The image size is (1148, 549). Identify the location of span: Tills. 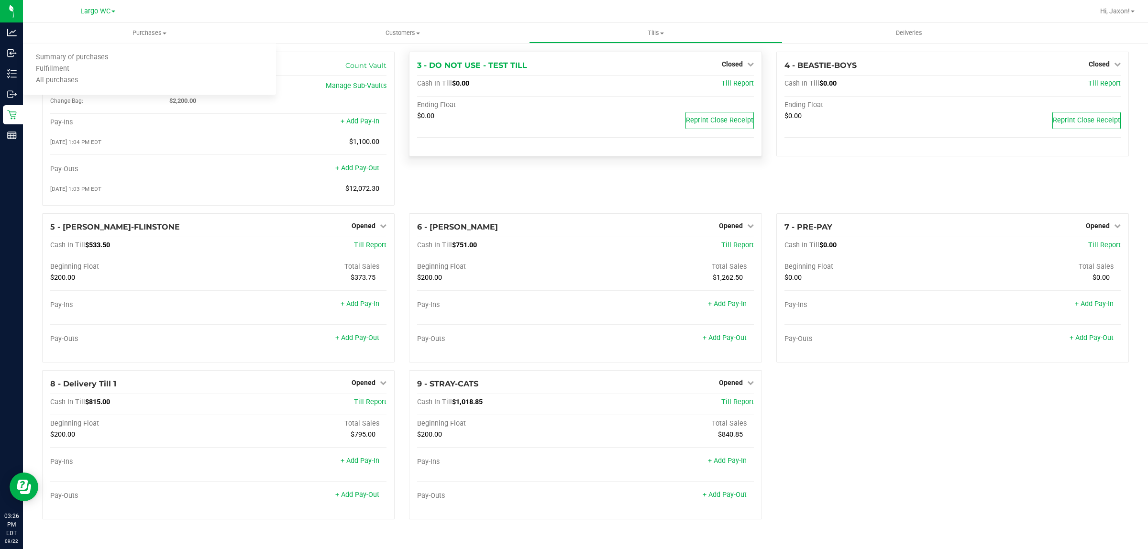
(655, 33).